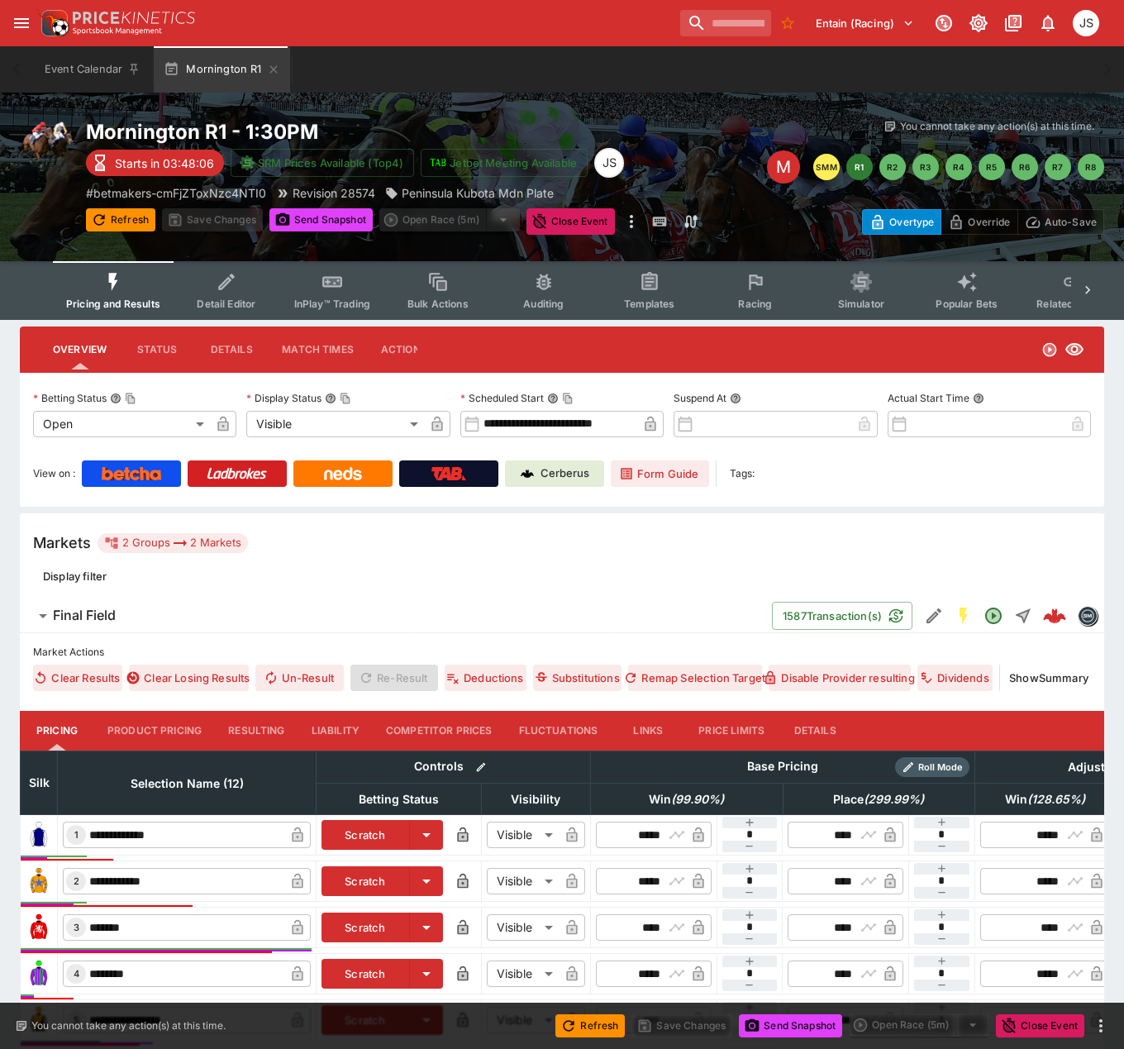  I want to click on span: 2, so click(76, 881).